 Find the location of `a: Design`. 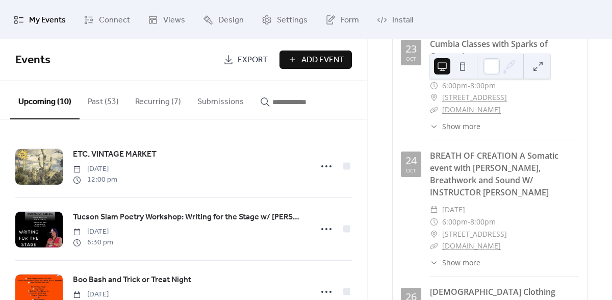

a: Design is located at coordinates (223, 19).